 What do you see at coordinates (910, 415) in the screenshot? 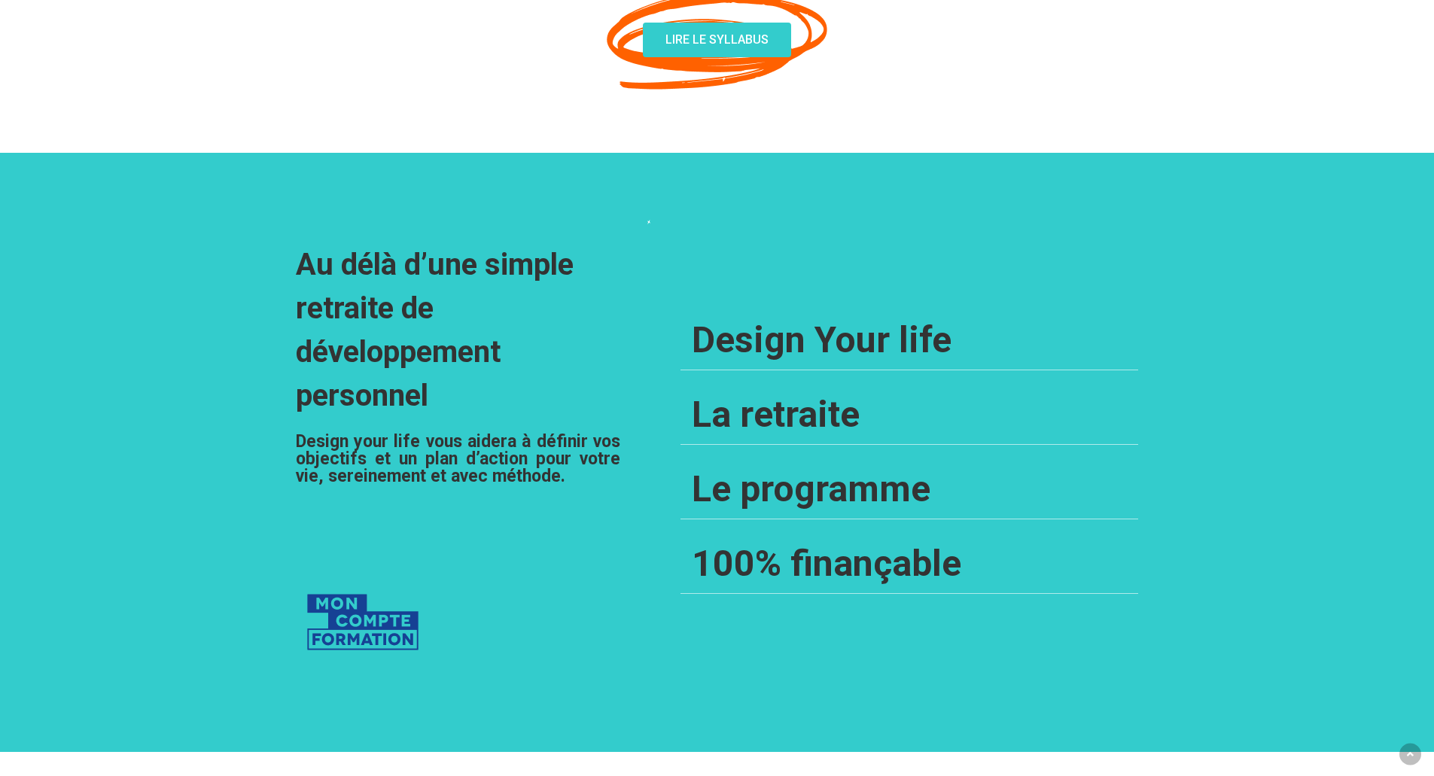
I see `div: La retraite` at bounding box center [910, 415].